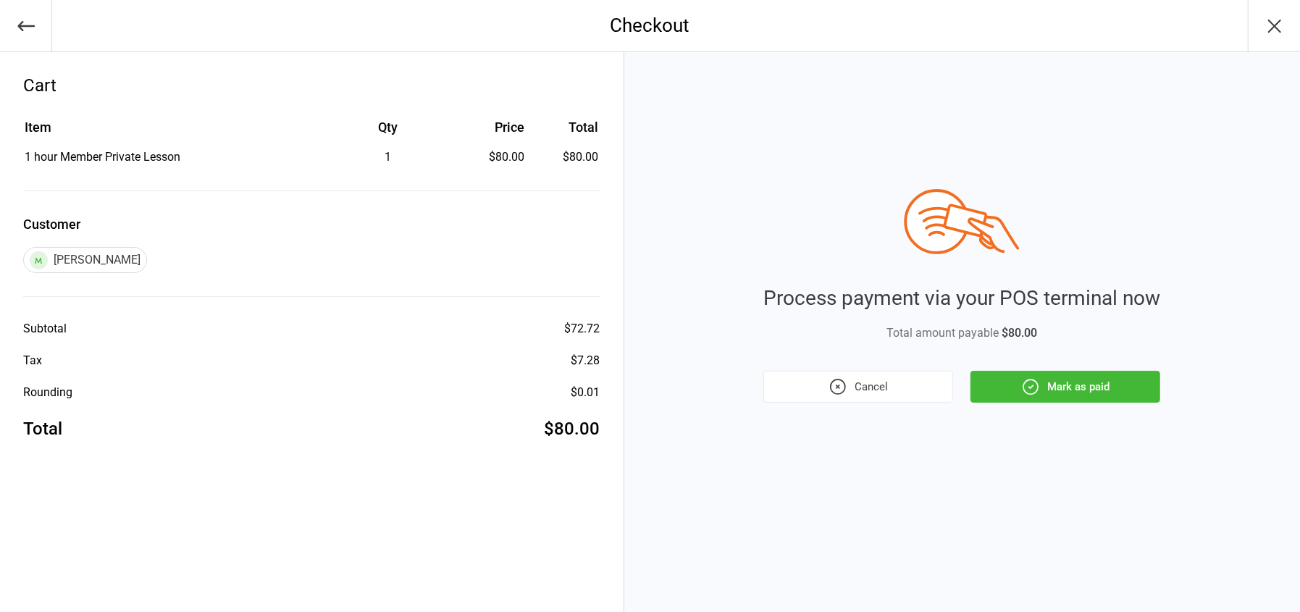 The image size is (1300, 612). Describe the element at coordinates (387, 132) in the screenshot. I see `th: Qty` at that location.